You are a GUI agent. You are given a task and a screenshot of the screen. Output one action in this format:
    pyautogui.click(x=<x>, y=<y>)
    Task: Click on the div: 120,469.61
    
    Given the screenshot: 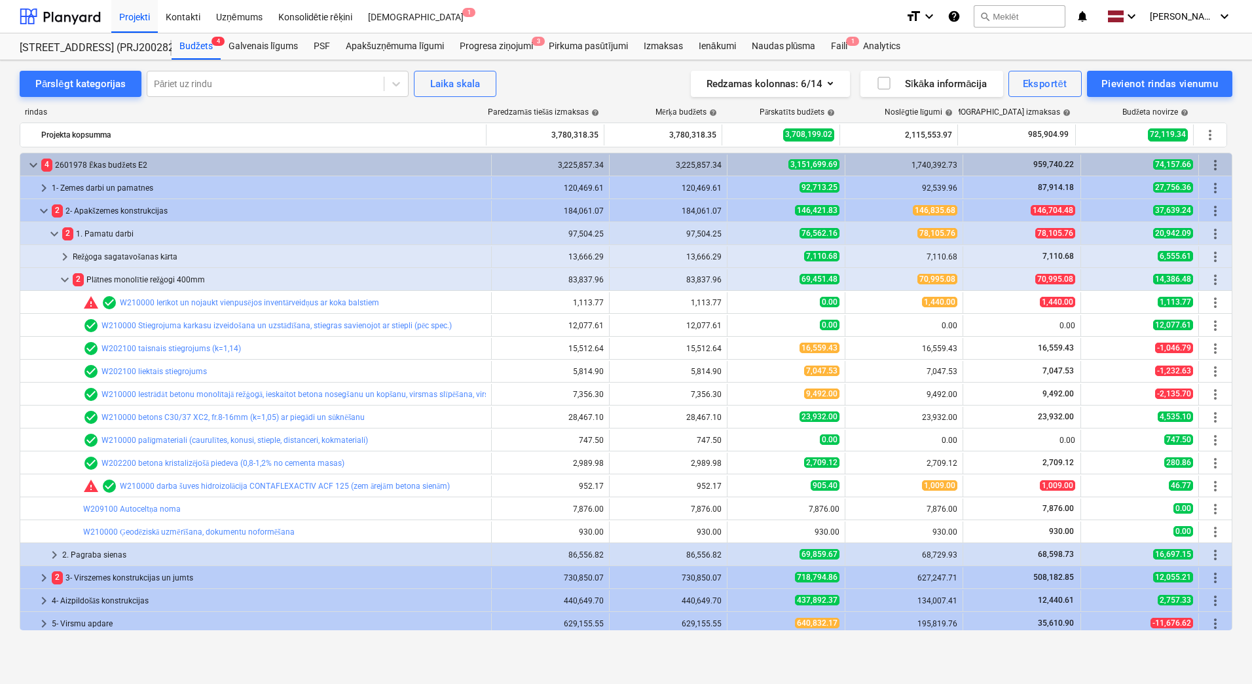 What is the action you would take?
    pyautogui.click(x=668, y=188)
    